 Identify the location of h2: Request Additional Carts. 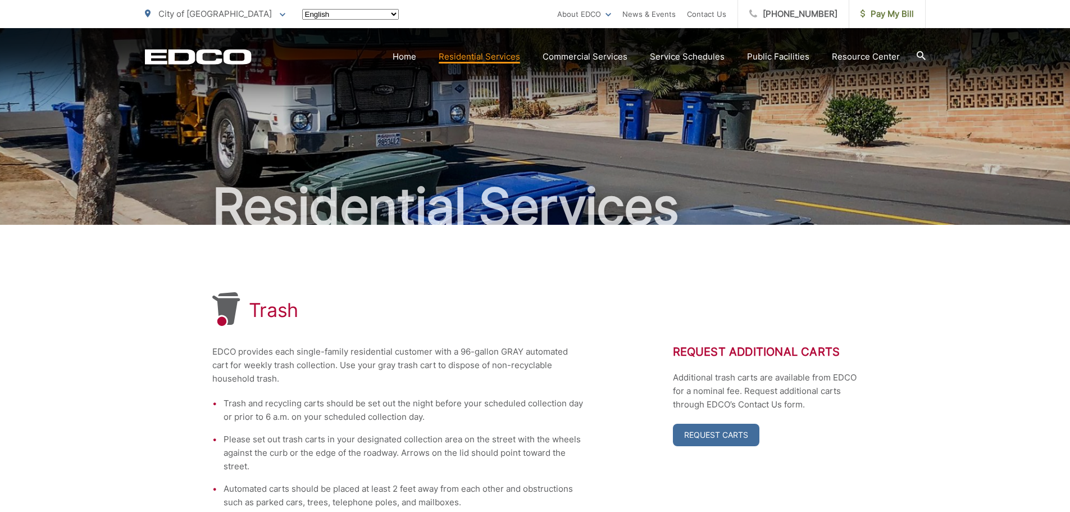
(766, 352).